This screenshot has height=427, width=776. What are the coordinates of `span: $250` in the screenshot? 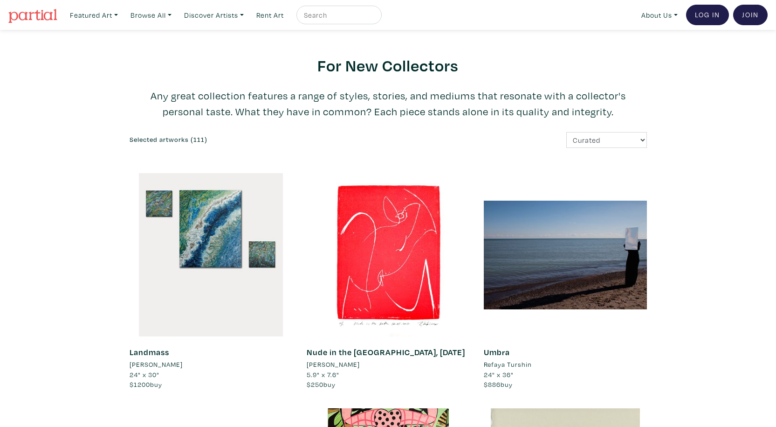 It's located at (315, 384).